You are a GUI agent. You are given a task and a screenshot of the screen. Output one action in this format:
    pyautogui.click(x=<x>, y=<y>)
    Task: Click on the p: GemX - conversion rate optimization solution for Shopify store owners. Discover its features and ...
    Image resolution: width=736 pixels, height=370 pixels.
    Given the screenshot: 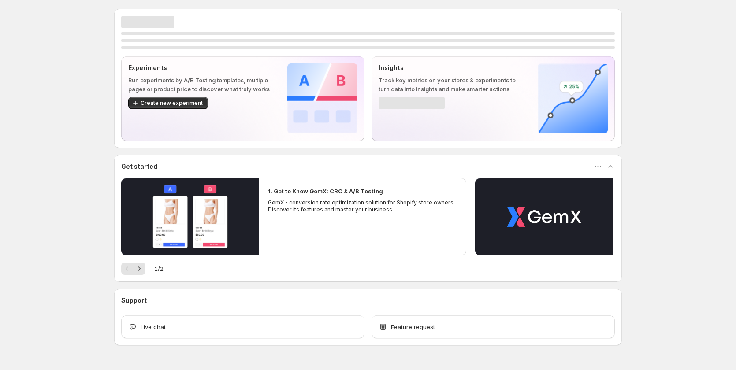 What is the action you would take?
    pyautogui.click(x=363, y=206)
    